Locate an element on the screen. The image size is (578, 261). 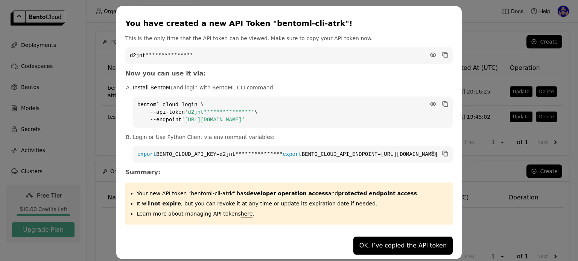
div: You have created a new API Token "bentoml-cli-atrk"! is located at coordinates (287, 23).